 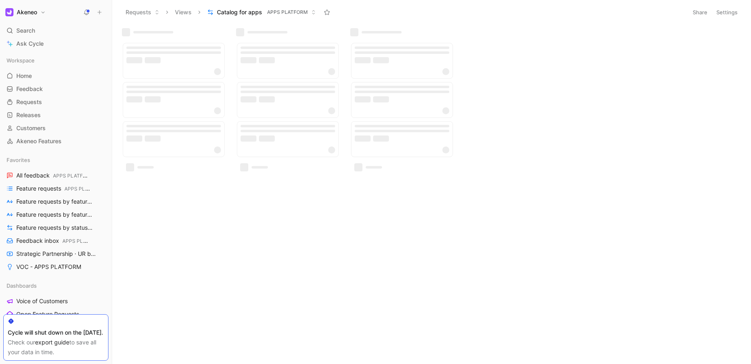 I want to click on div: Dashboards, so click(x=56, y=285).